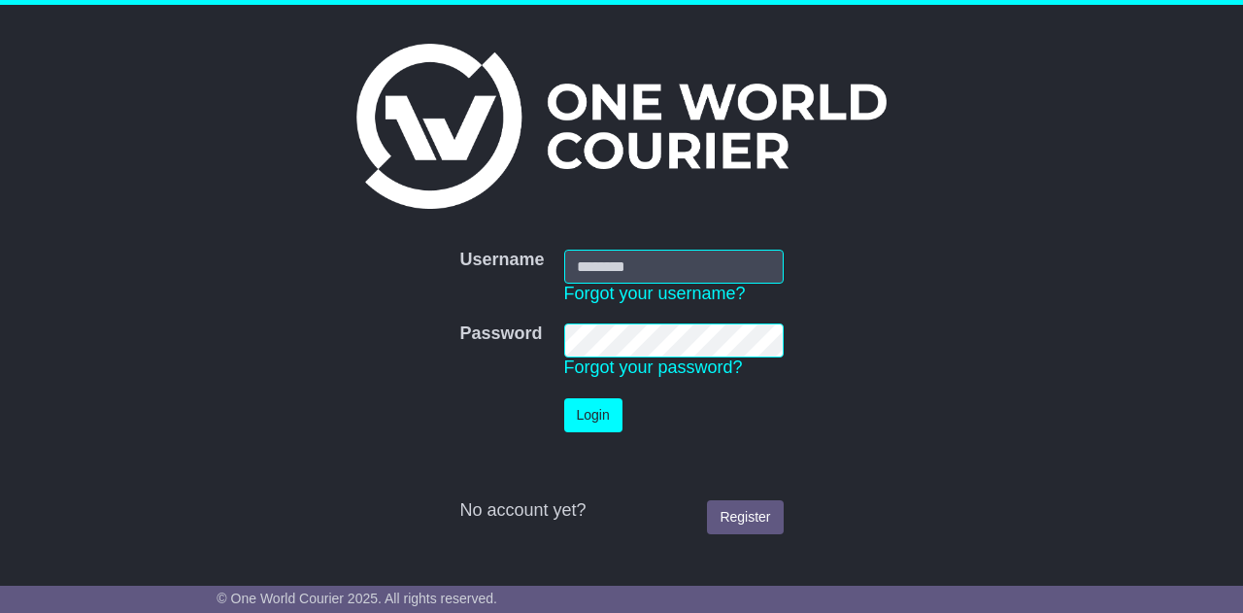 This screenshot has height=613, width=1243. I want to click on label: Username, so click(501, 260).